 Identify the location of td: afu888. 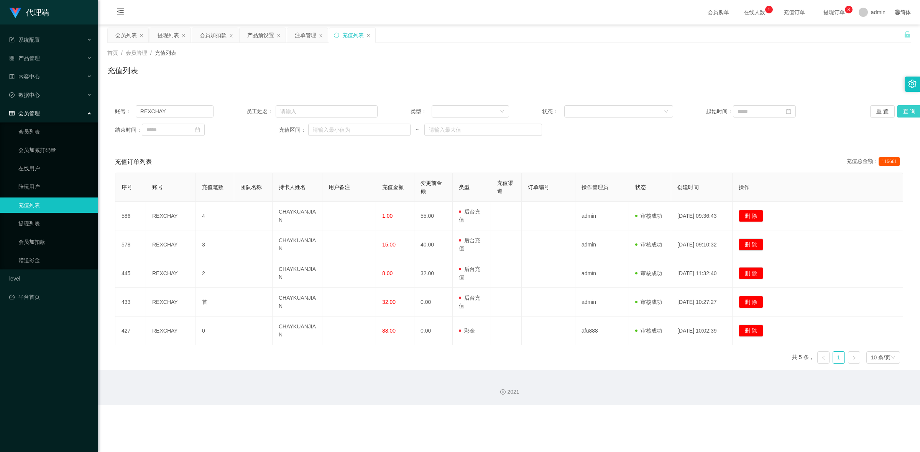
(602, 331).